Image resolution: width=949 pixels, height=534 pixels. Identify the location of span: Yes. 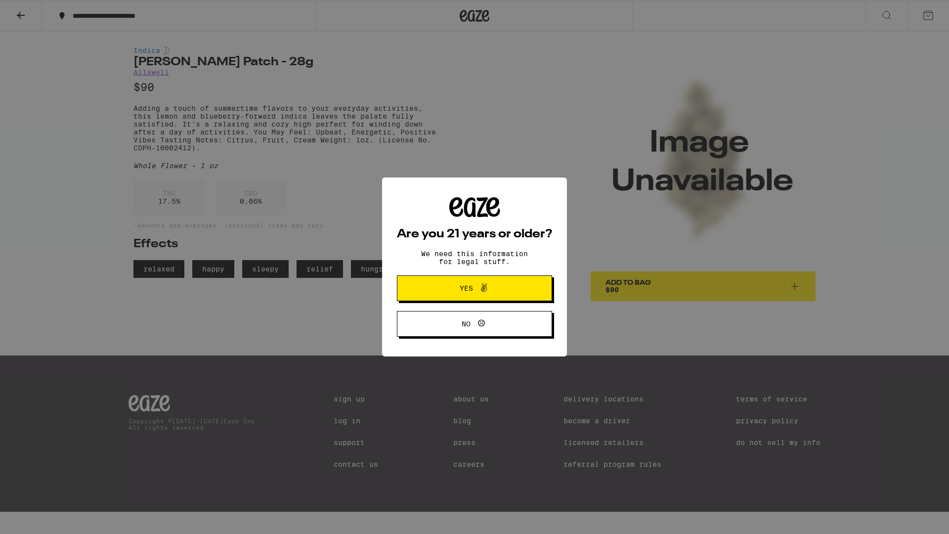
(466, 288).